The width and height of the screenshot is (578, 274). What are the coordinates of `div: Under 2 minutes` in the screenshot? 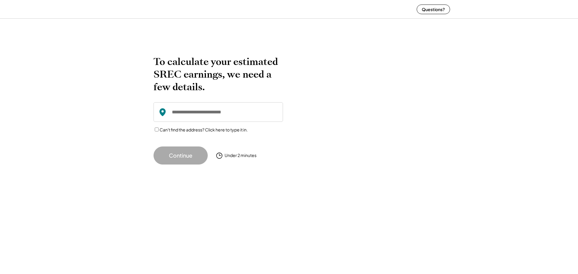 It's located at (240, 156).